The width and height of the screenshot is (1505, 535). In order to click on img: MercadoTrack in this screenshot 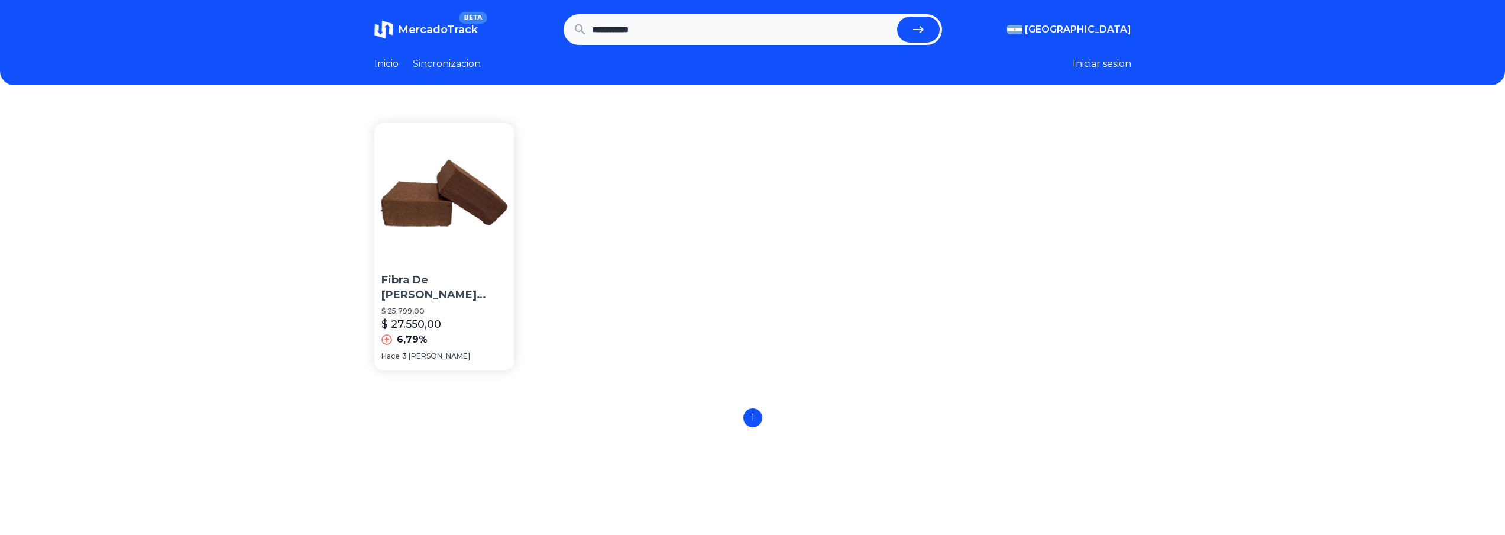, I will do `click(384, 30)`.